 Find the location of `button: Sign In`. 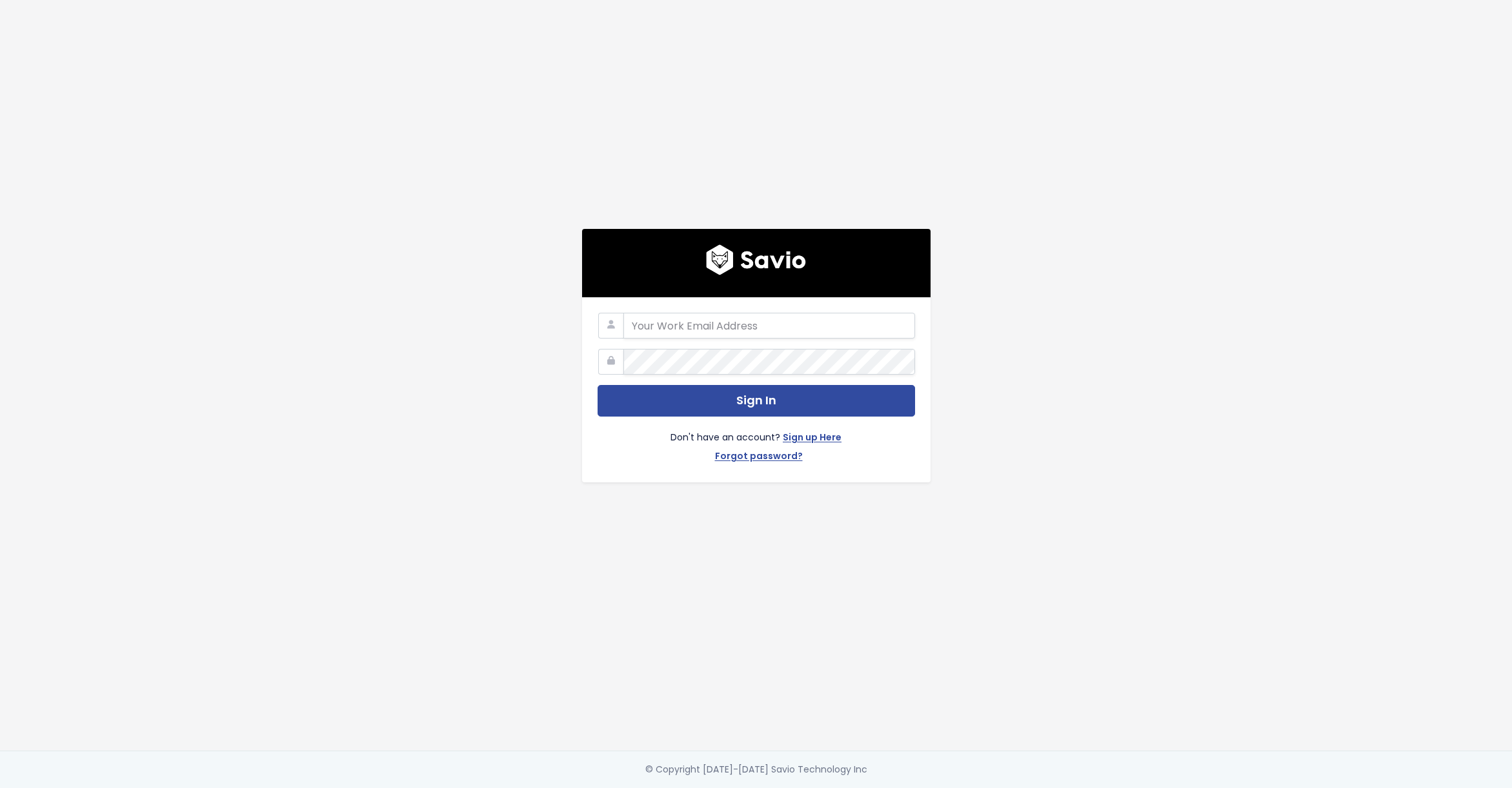

button: Sign In is located at coordinates (756, 400).